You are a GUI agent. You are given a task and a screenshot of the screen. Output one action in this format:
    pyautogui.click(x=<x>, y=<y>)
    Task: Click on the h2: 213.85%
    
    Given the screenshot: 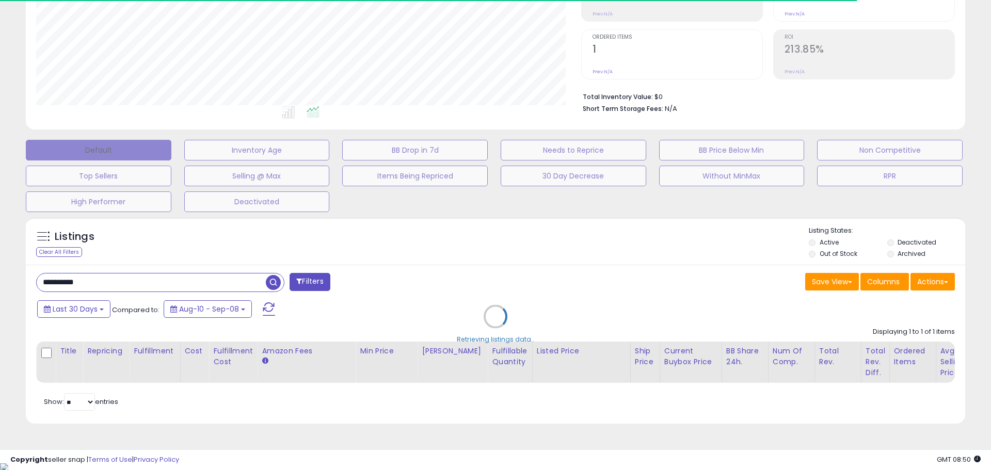 What is the action you would take?
    pyautogui.click(x=869, y=50)
    